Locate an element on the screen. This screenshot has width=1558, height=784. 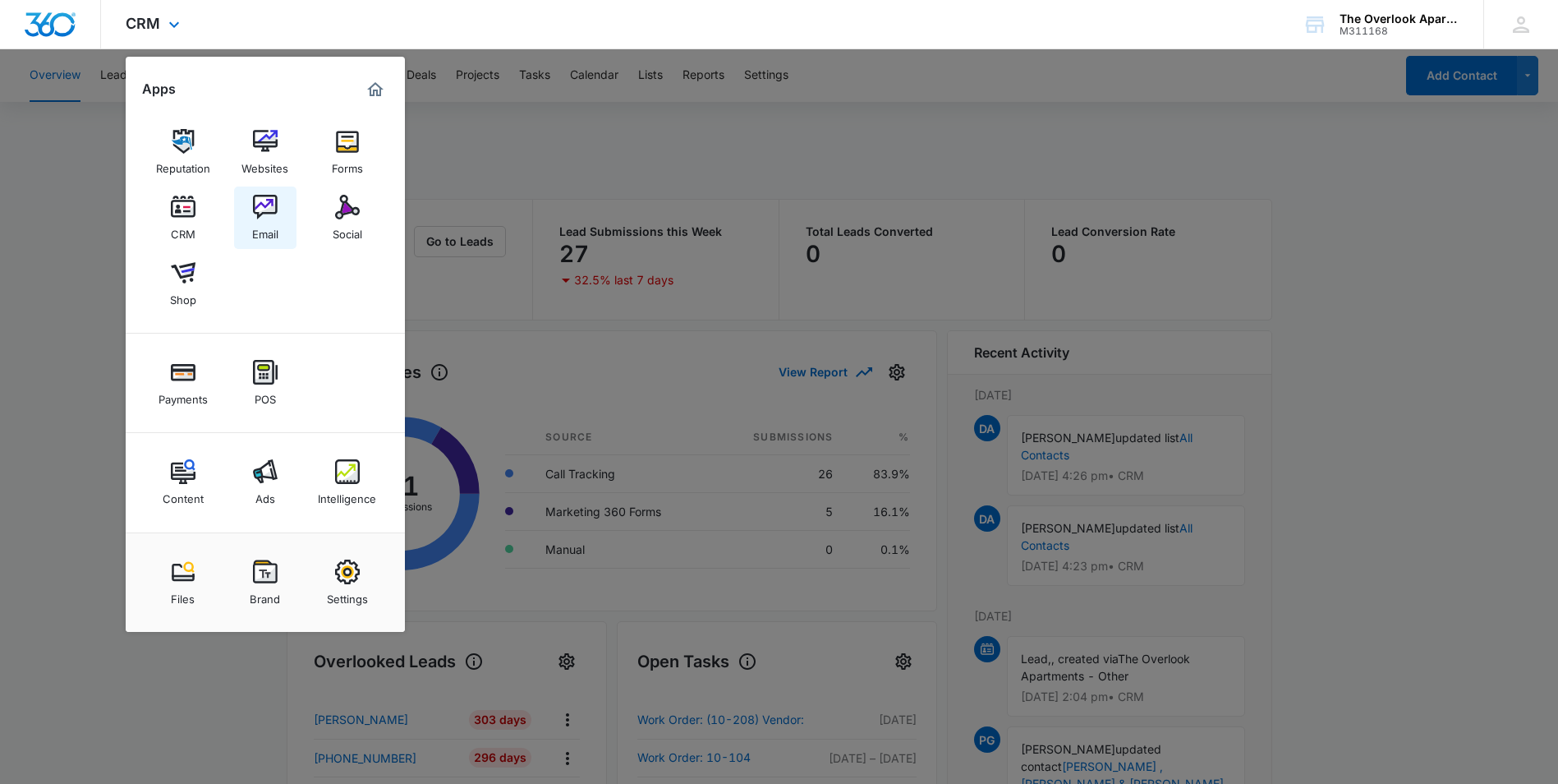
div: Intelligence is located at coordinates (347, 494).